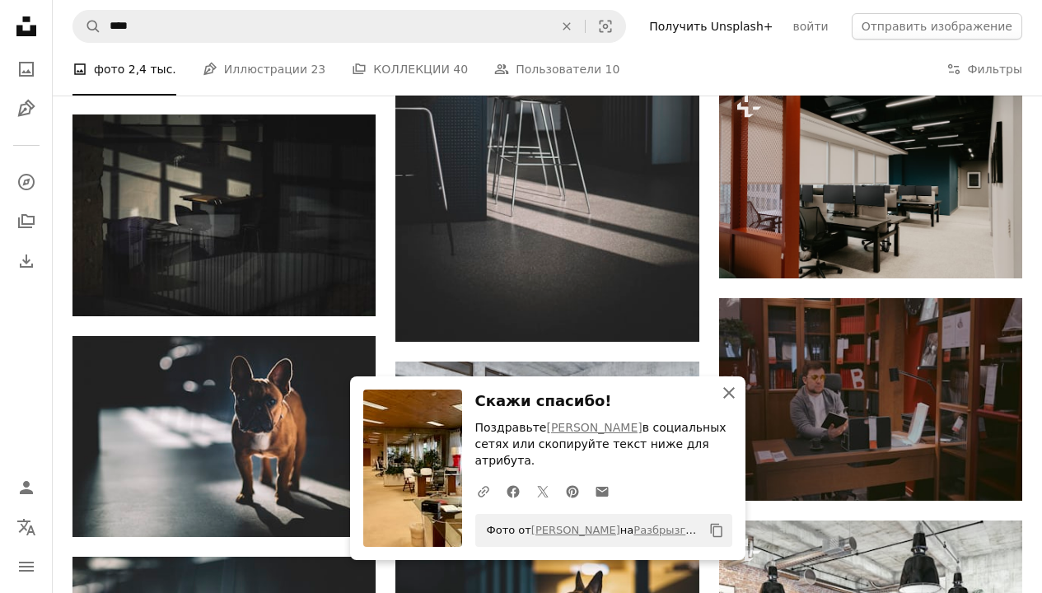 The image size is (1042, 593). What do you see at coordinates (224, 436) in the screenshot?
I see `img: коричнево-белая короткошерстная собака на серой бетонной дороге в дневное время` at bounding box center [224, 436].